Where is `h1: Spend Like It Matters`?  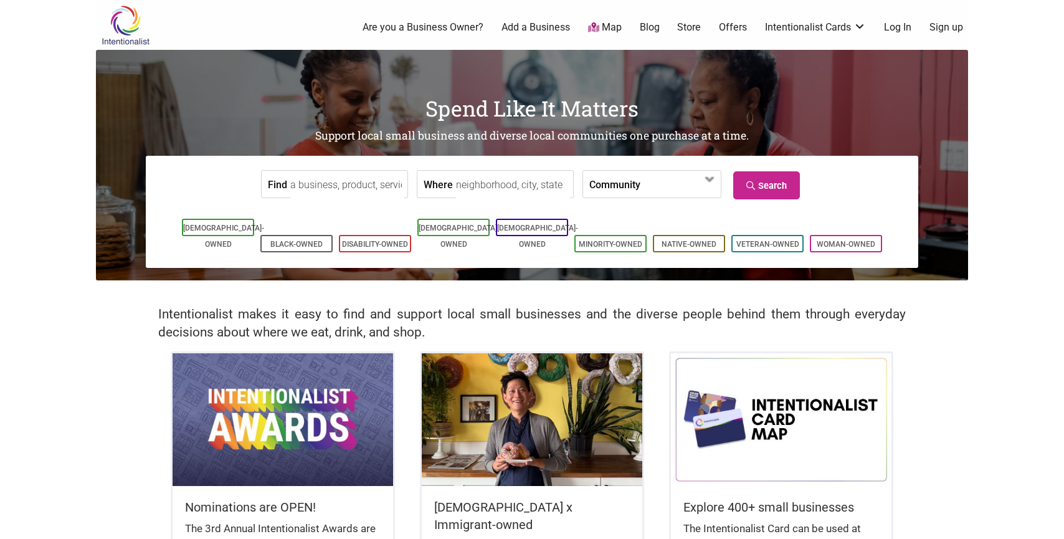
h1: Spend Like It Matters is located at coordinates (532, 108).